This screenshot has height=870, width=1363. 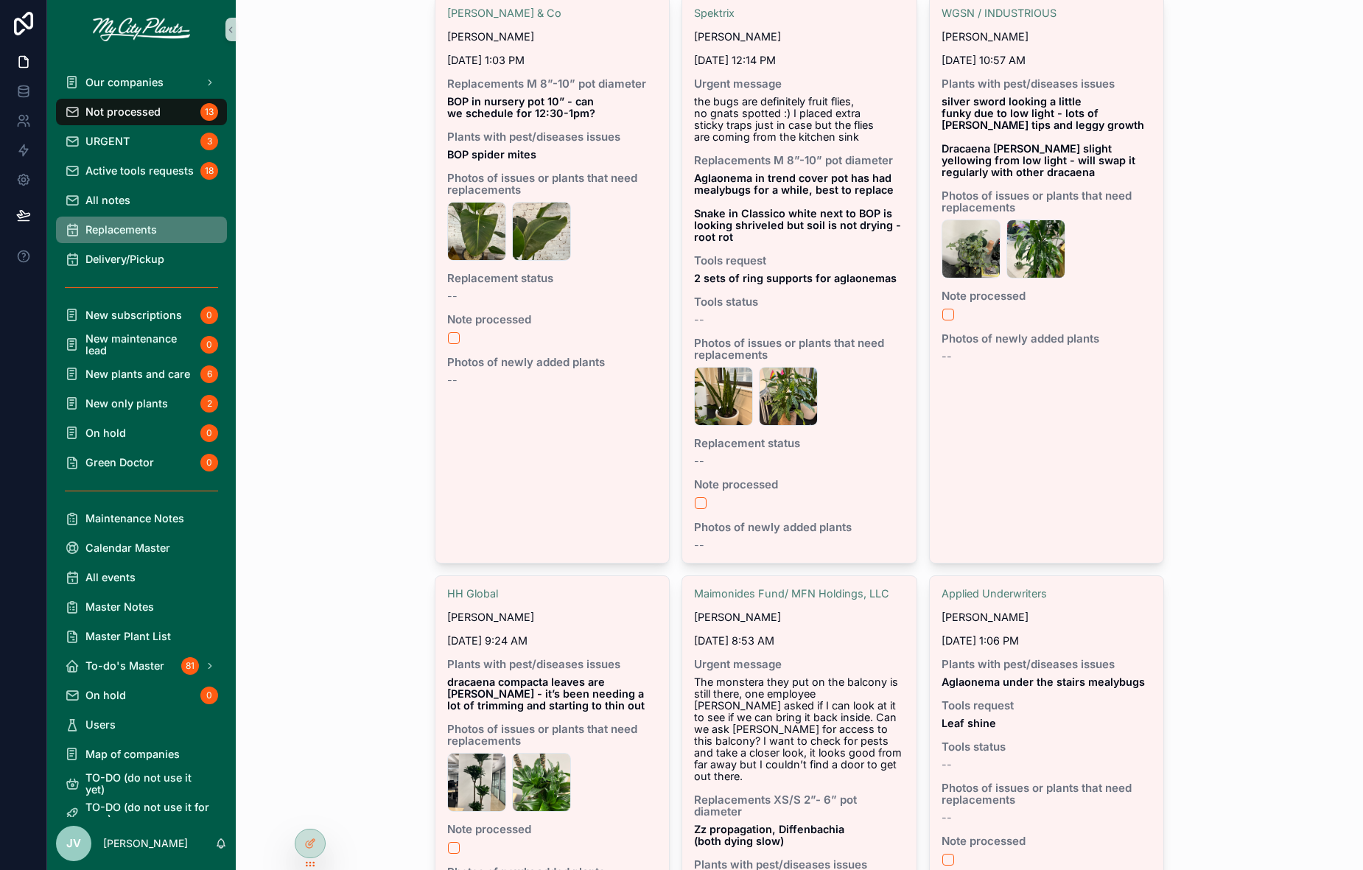 What do you see at coordinates (141, 345) in the screenshot?
I see `a: New maintenance lead0` at bounding box center [141, 345].